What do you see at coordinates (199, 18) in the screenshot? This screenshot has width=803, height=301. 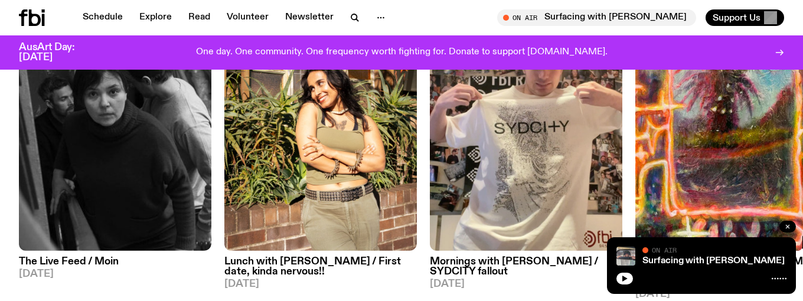 I see `a: Read` at bounding box center [199, 18].